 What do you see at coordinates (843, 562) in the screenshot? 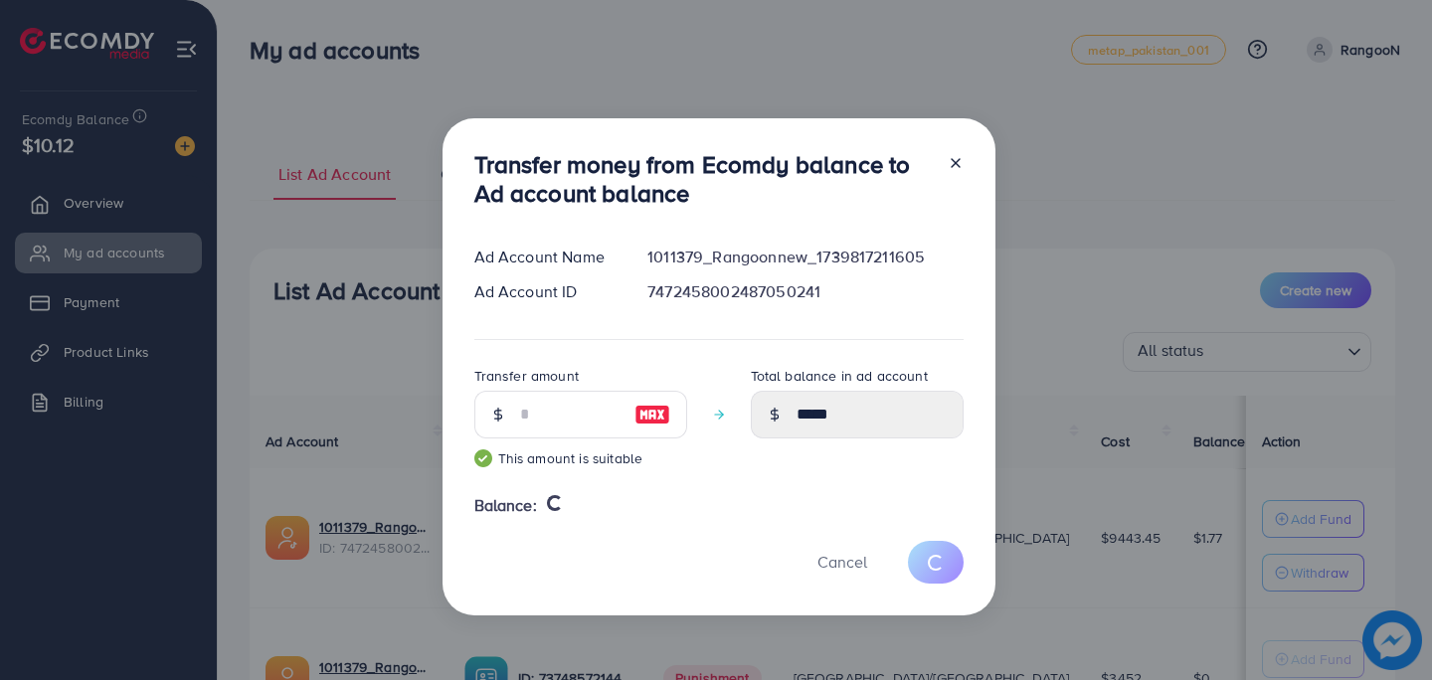
I see `span: Cancel` at bounding box center [843, 562].